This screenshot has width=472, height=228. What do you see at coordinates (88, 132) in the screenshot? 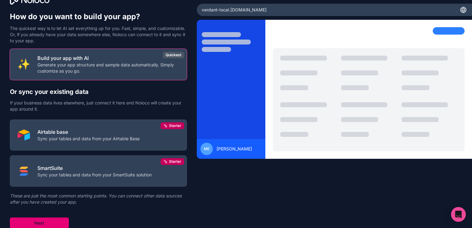
I see `p: Airtable base` at bounding box center [88, 132].